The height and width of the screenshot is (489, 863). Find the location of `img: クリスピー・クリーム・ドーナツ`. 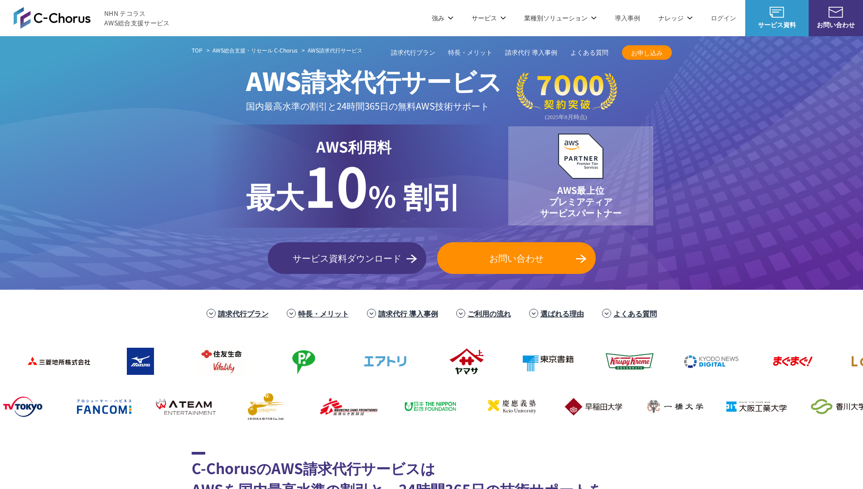

img: クリスピー・クリーム・ドーナツ is located at coordinates (589, 361).